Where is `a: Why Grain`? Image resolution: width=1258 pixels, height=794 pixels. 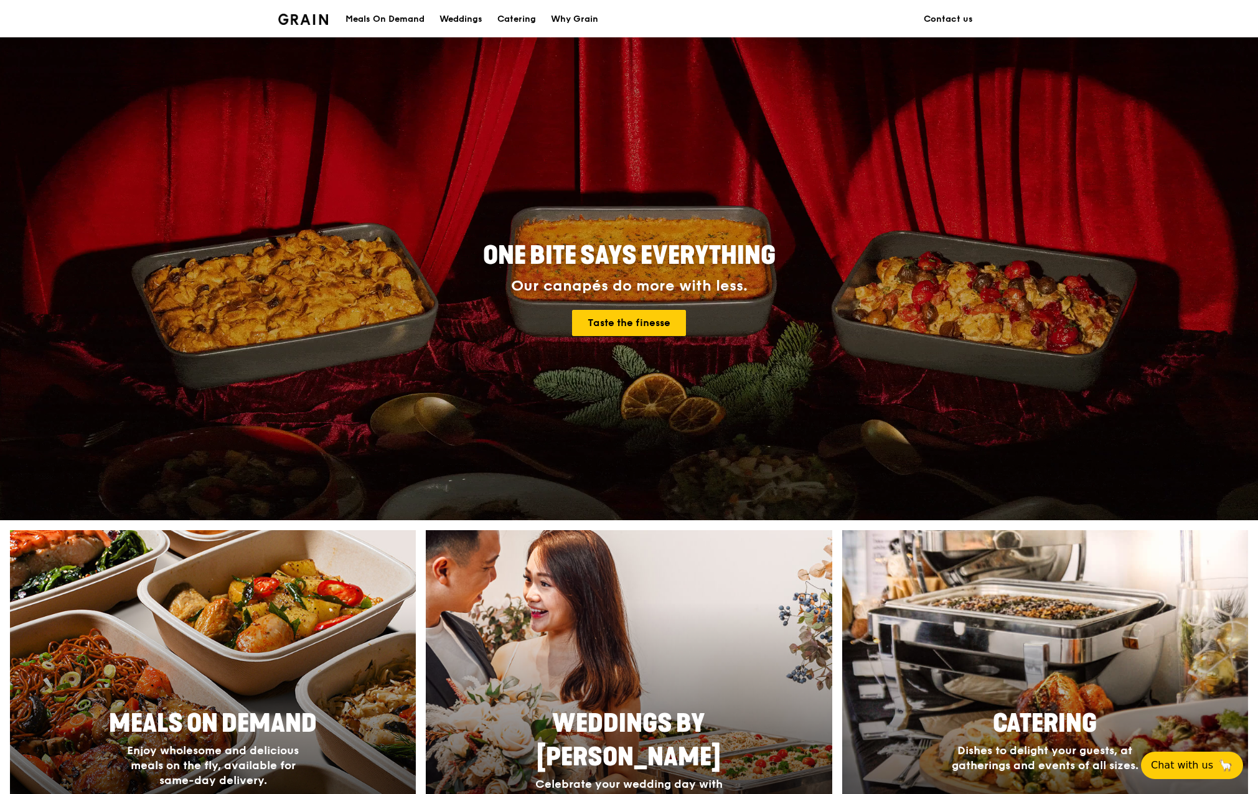 a: Why Grain is located at coordinates (574, 19).